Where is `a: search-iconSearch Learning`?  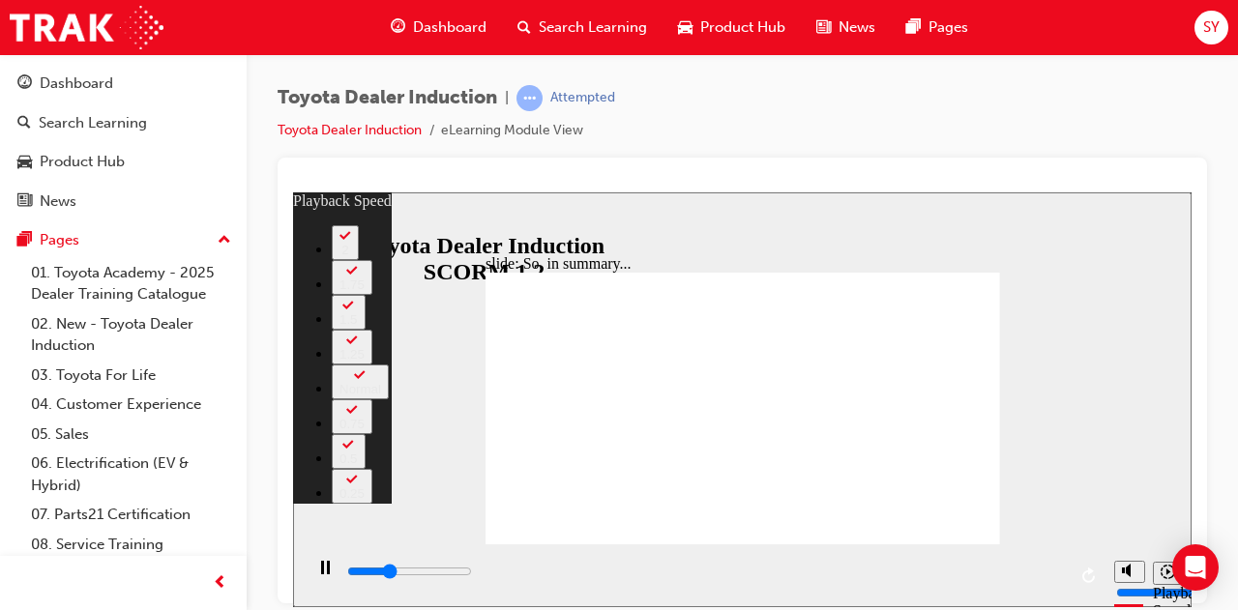
a: search-iconSearch Learning is located at coordinates (582, 27).